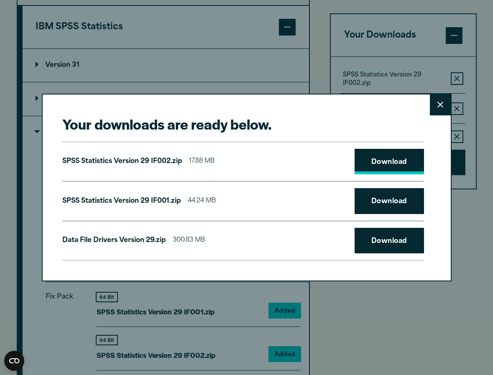 The height and width of the screenshot is (375, 493). Describe the element at coordinates (122, 201) in the screenshot. I see `p: SPSS Statistics Version 29 IF001.zip` at that location.